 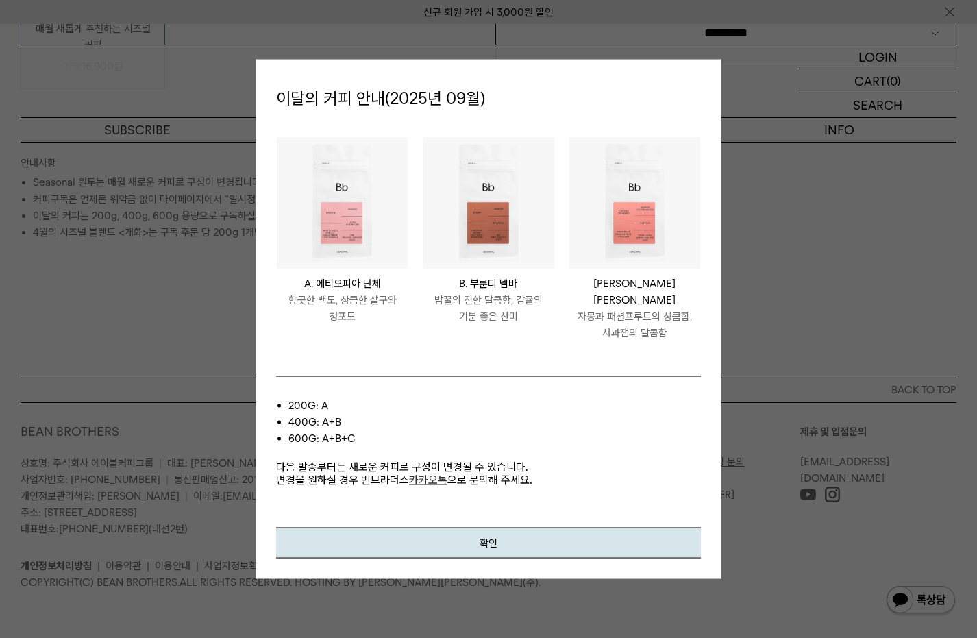 What do you see at coordinates (488, 284) in the screenshot?
I see `p: B. 부룬디 넴바` at bounding box center [488, 284].